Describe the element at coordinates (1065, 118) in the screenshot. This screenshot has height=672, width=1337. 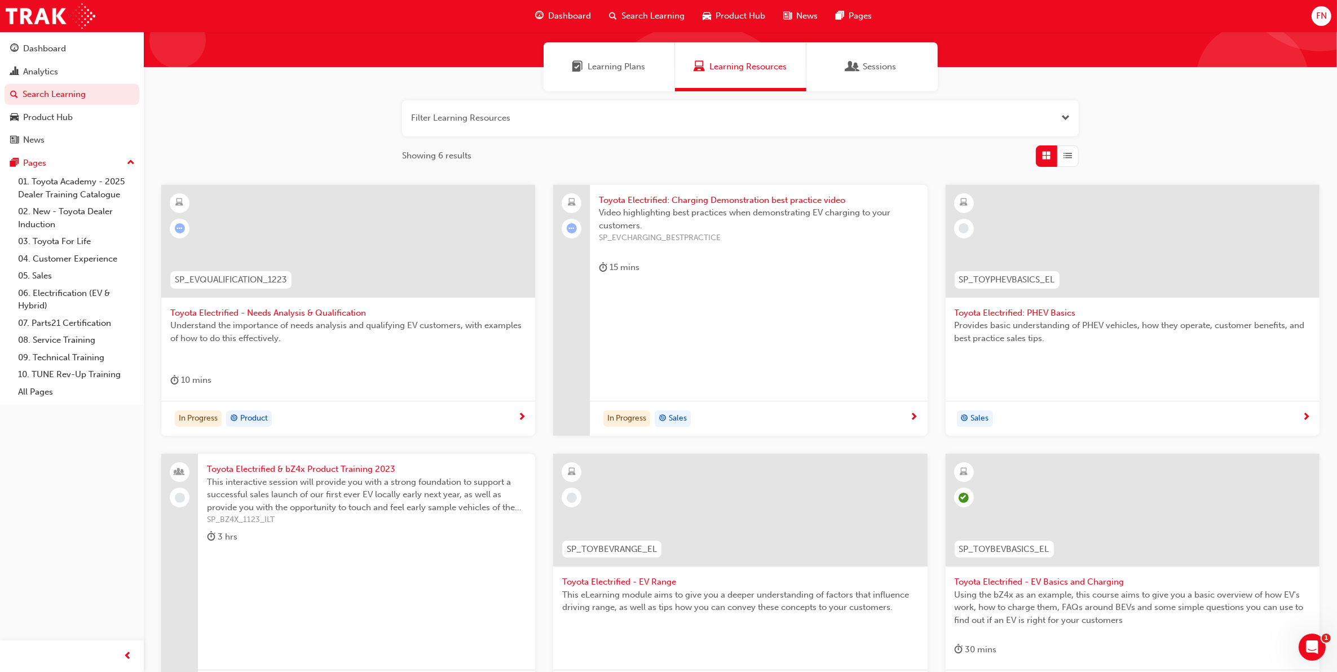
I see `button: Open the filter` at that location.